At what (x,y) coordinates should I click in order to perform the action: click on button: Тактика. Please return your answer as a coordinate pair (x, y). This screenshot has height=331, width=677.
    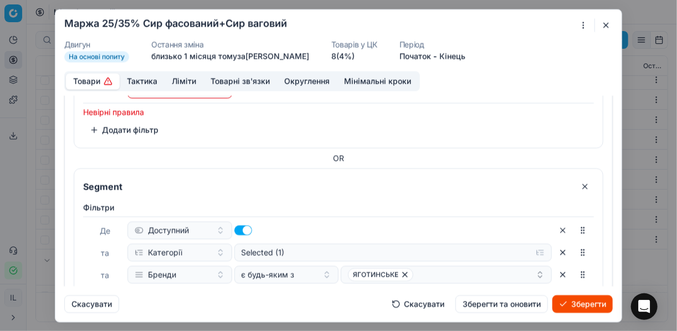
    Looking at the image, I should click on (142, 81).